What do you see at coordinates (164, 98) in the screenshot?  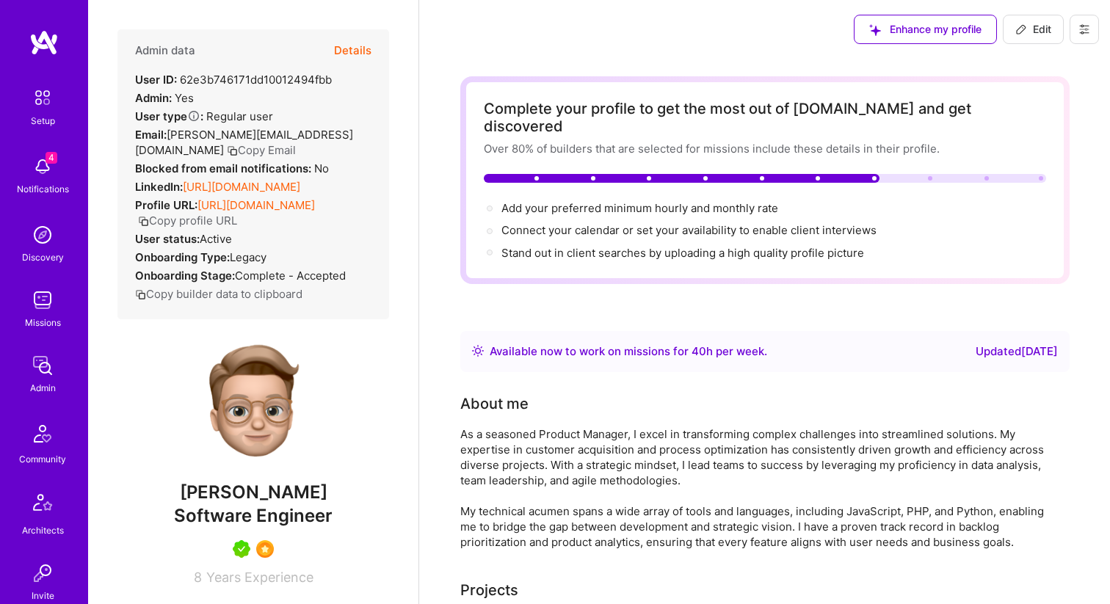 I see `div: Yes` at bounding box center [164, 98].